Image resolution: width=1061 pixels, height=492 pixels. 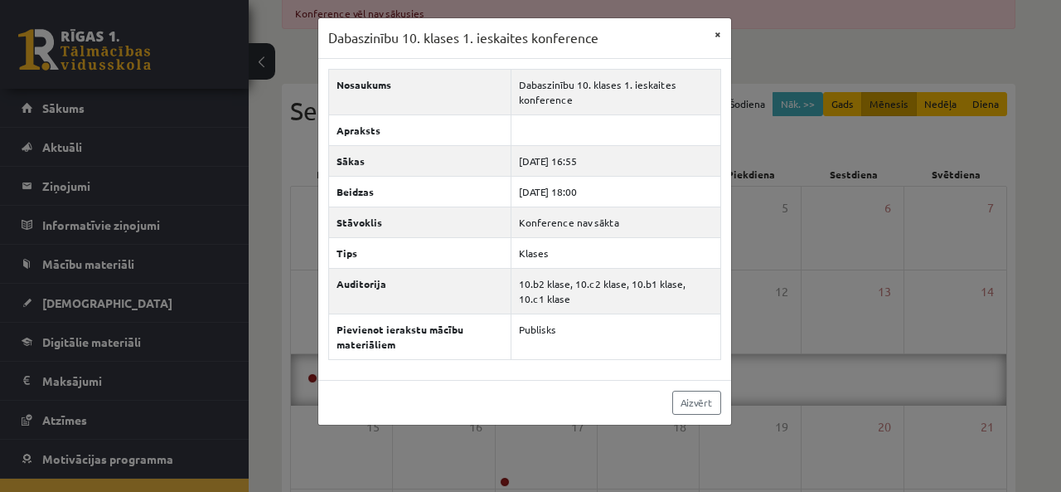 I want to click on th: Beidzas, so click(x=420, y=191).